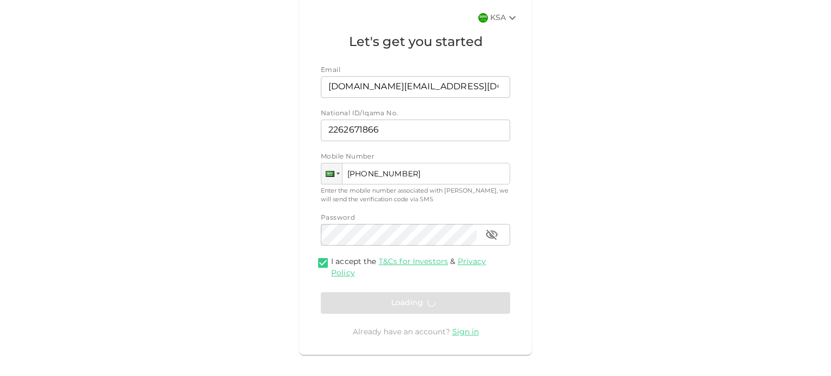 This screenshot has width=831, height=376. What do you see at coordinates (359, 114) in the screenshot?
I see `span: National ID/Iqama No.` at bounding box center [359, 114].